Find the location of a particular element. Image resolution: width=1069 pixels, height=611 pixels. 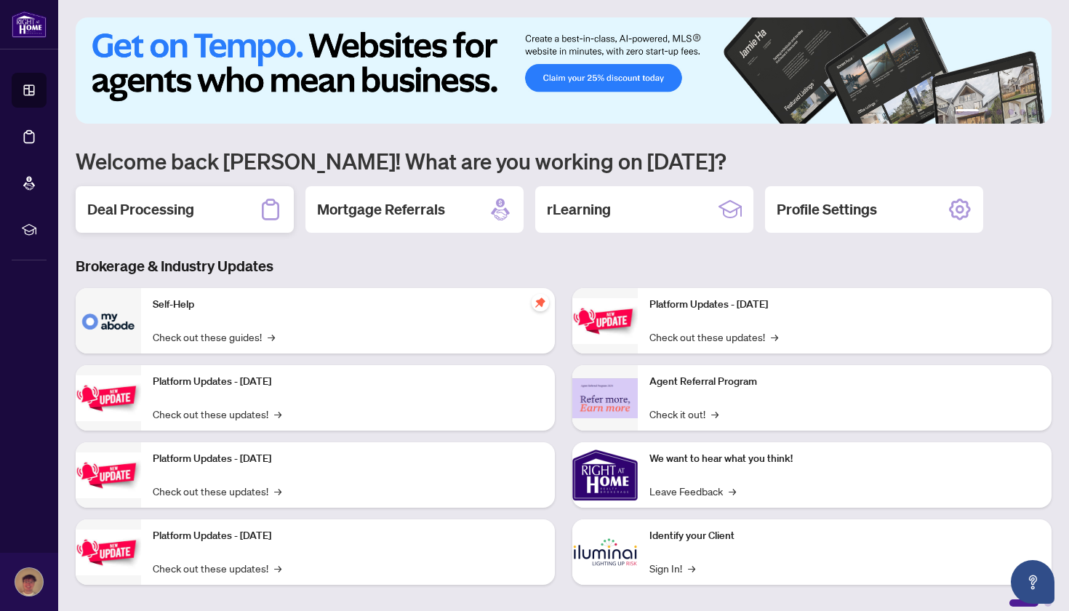

button: 1 is located at coordinates (967, 112).